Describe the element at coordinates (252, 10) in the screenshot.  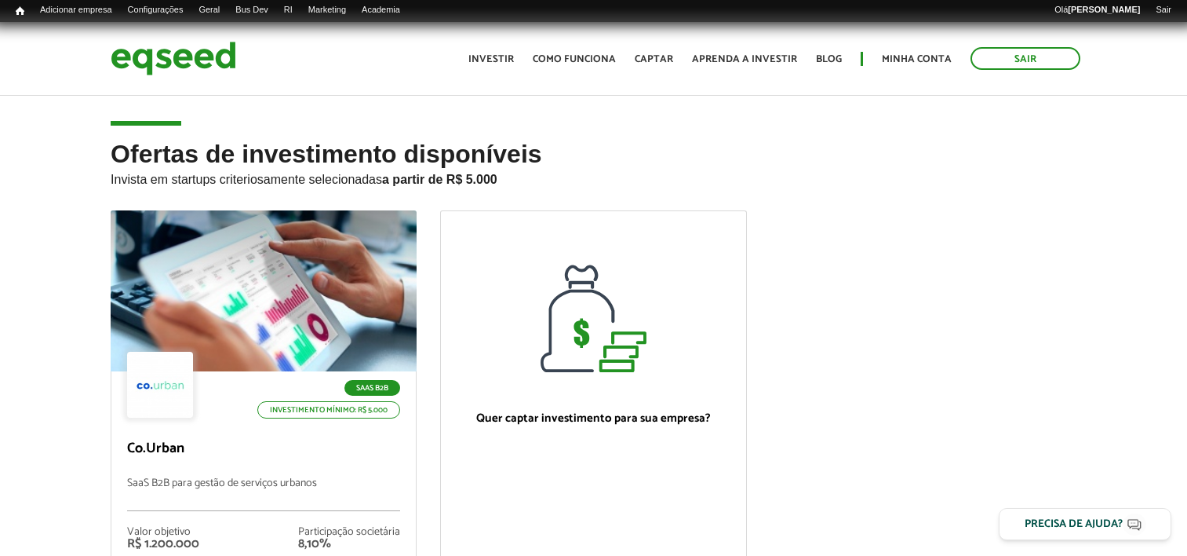
I see `a: Bus Dev` at that location.